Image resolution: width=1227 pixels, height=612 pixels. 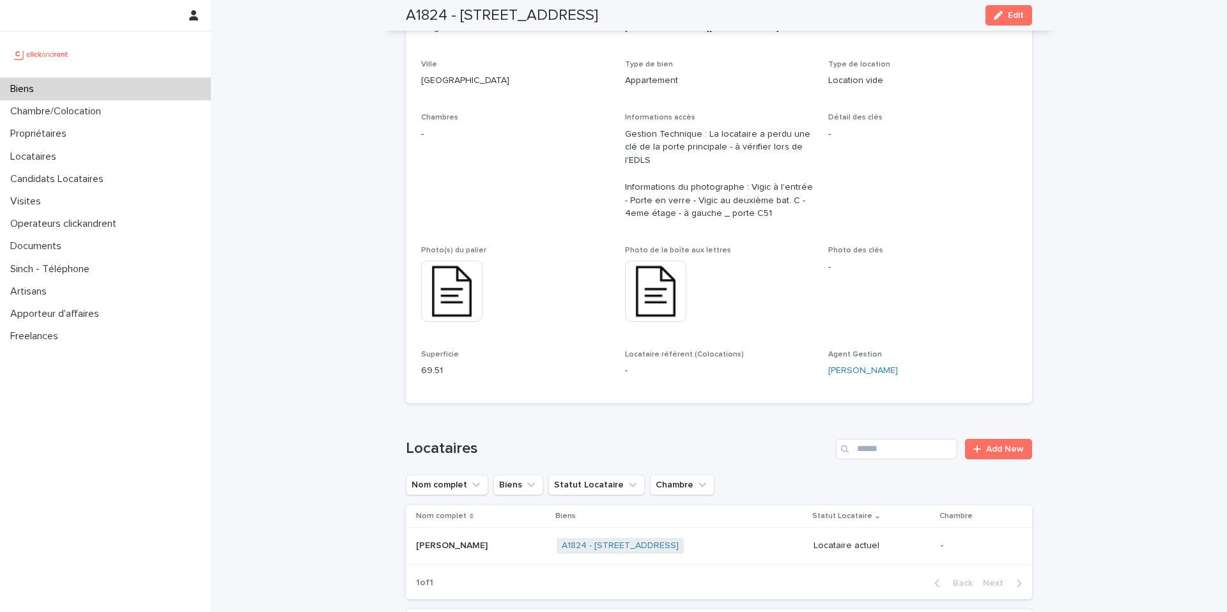 I want to click on span: Photo(s) du palier, so click(x=454, y=251).